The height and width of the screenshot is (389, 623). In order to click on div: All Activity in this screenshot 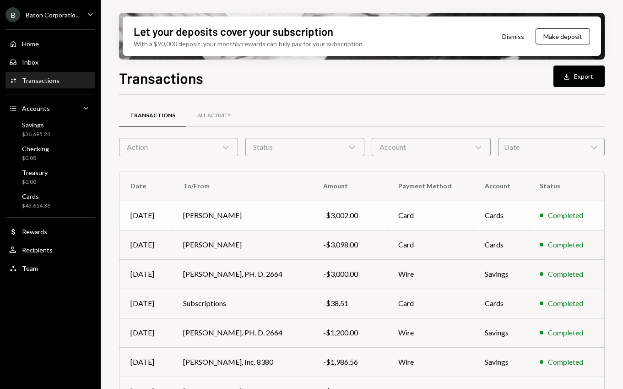, I will do `click(214, 115)`.